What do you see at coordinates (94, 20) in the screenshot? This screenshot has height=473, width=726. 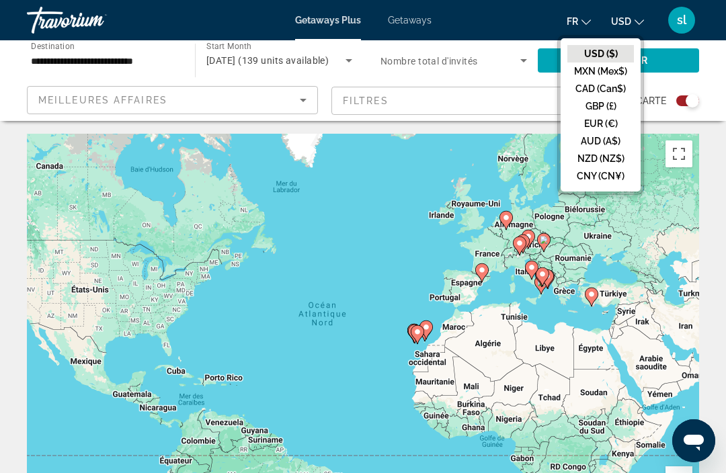 I see `a: Travorium` at bounding box center [94, 20].